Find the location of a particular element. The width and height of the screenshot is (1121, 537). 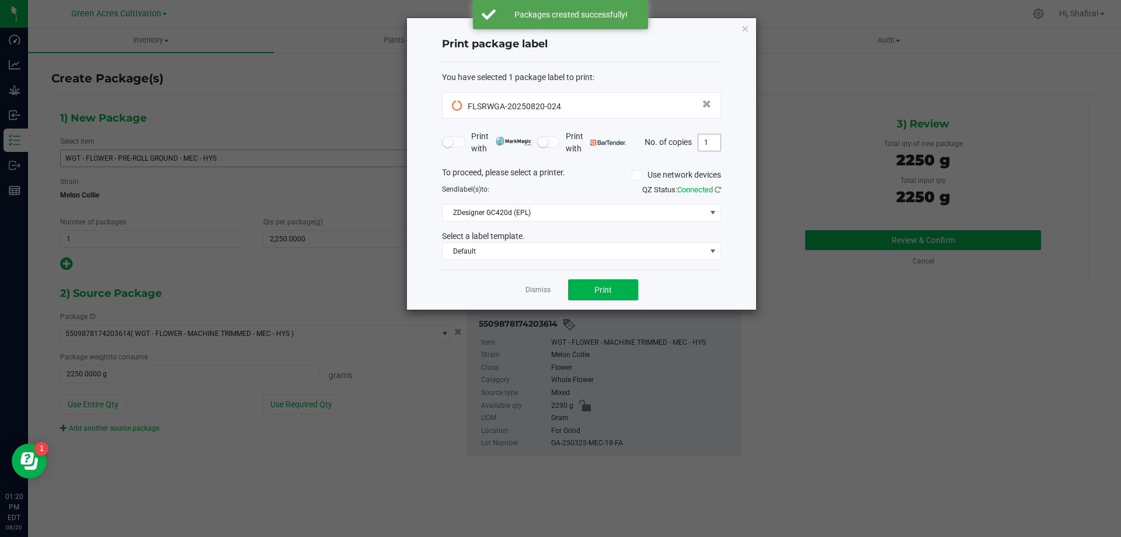

span: Default is located at coordinates (574, 251).